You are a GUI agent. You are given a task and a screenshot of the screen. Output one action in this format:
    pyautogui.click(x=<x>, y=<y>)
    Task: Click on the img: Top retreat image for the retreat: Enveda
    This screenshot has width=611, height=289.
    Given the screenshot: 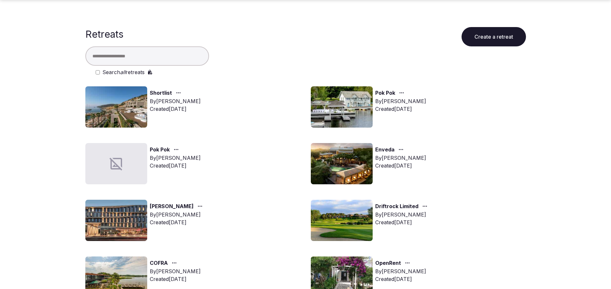 What is the action you would take?
    pyautogui.click(x=342, y=164)
    